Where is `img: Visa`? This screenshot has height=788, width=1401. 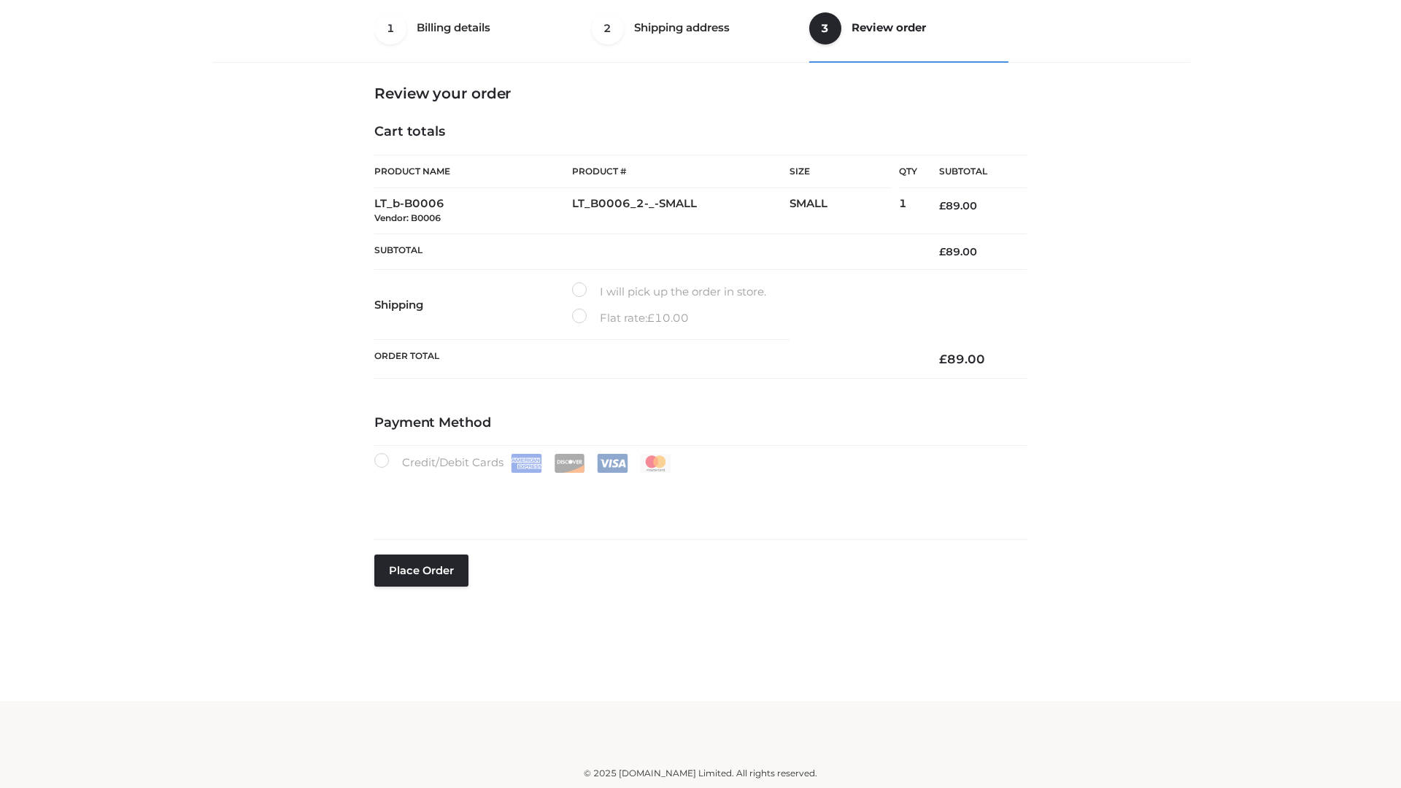
img: Visa is located at coordinates (612, 463).